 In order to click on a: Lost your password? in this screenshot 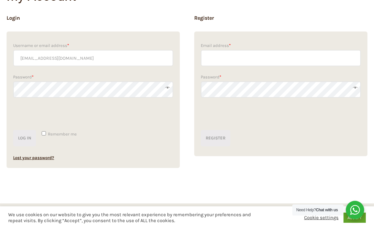, I will do `click(33, 157)`.